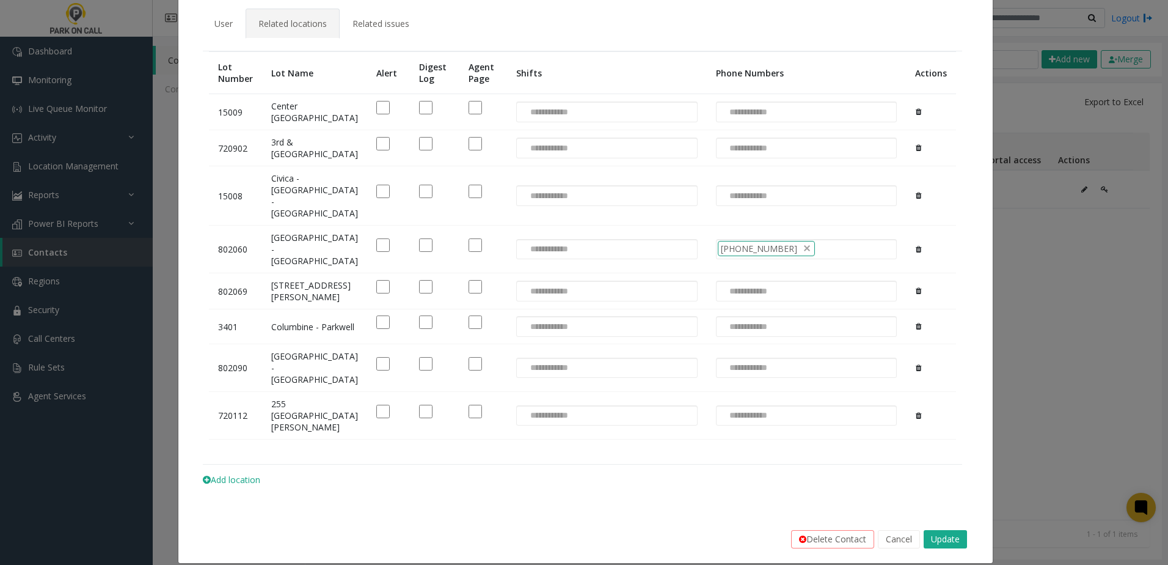  What do you see at coordinates (807, 73) in the screenshot?
I see `th: Phone Numbers` at bounding box center [807, 73].